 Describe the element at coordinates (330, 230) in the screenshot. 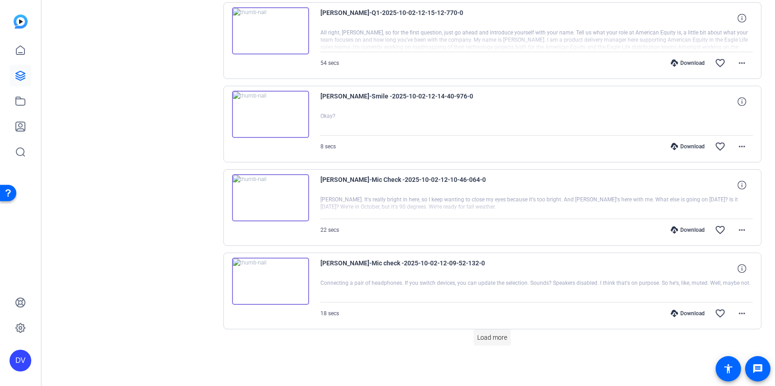

I see `span: 22 secs` at that location.